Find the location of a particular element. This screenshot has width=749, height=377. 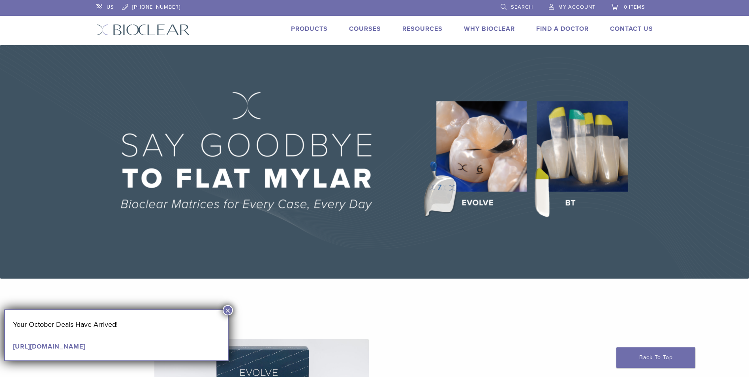

button: Close is located at coordinates (228, 310).